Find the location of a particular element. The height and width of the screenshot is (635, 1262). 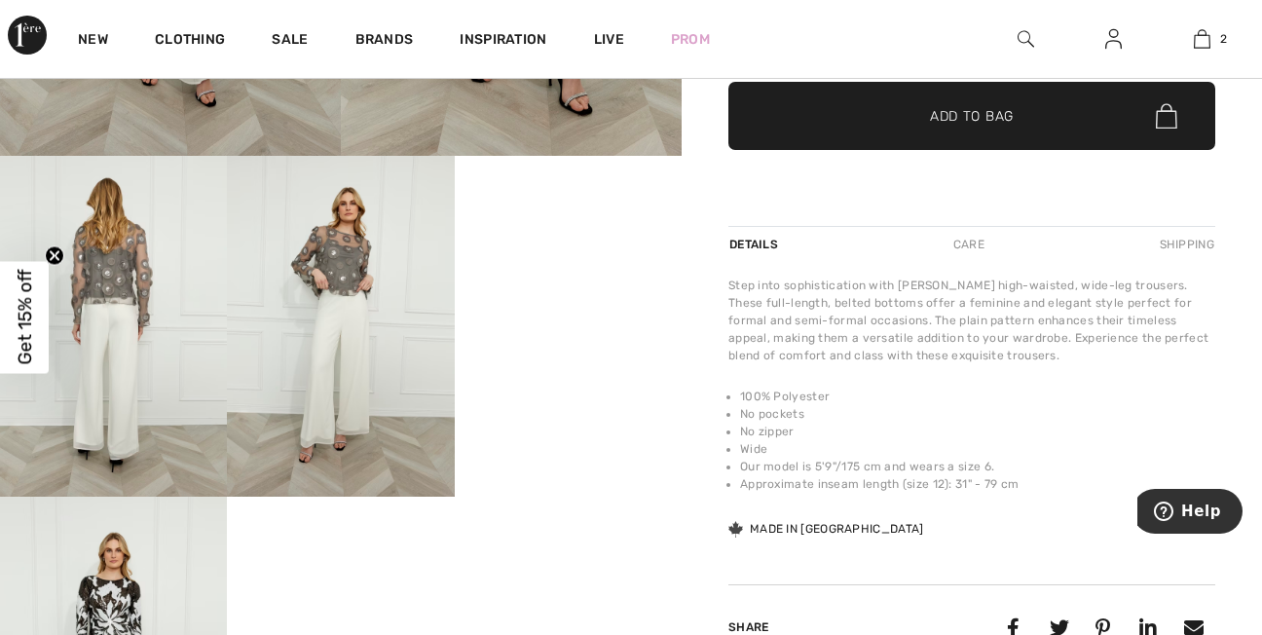

img: Full-Length Trousers Style 259023. 4 is located at coordinates (340, 326).